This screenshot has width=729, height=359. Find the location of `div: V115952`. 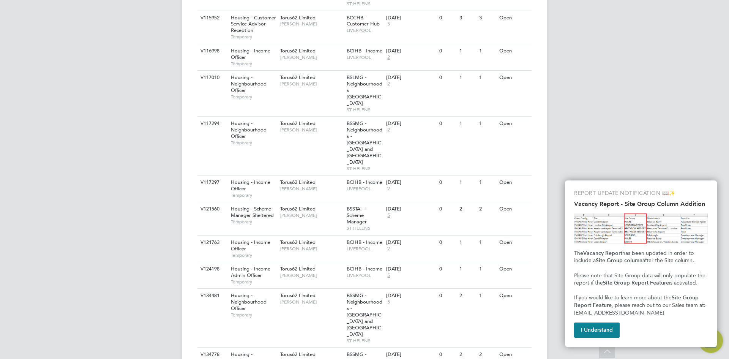

div: V115952 is located at coordinates (212, 18).